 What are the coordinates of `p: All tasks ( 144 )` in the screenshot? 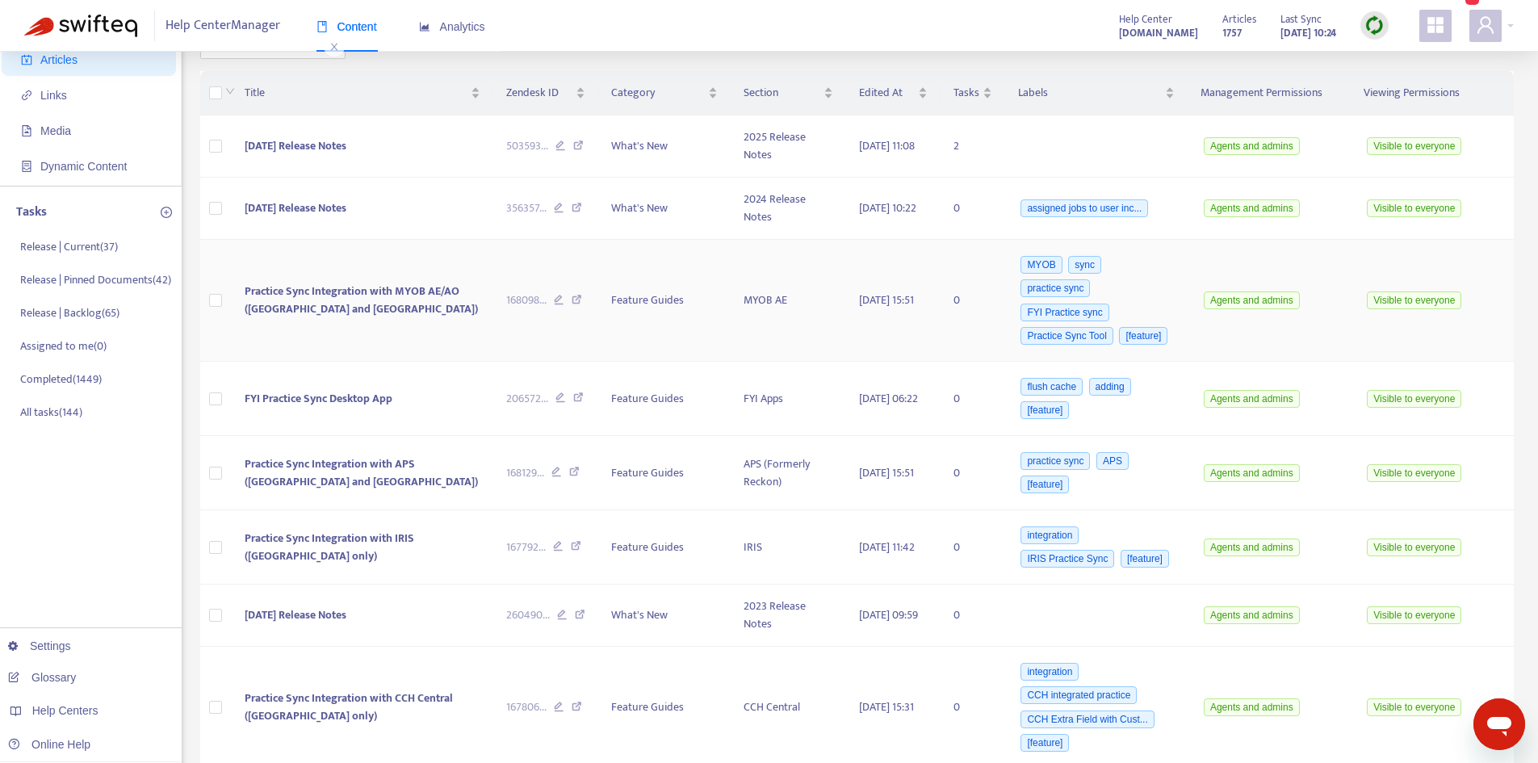 It's located at (51, 412).